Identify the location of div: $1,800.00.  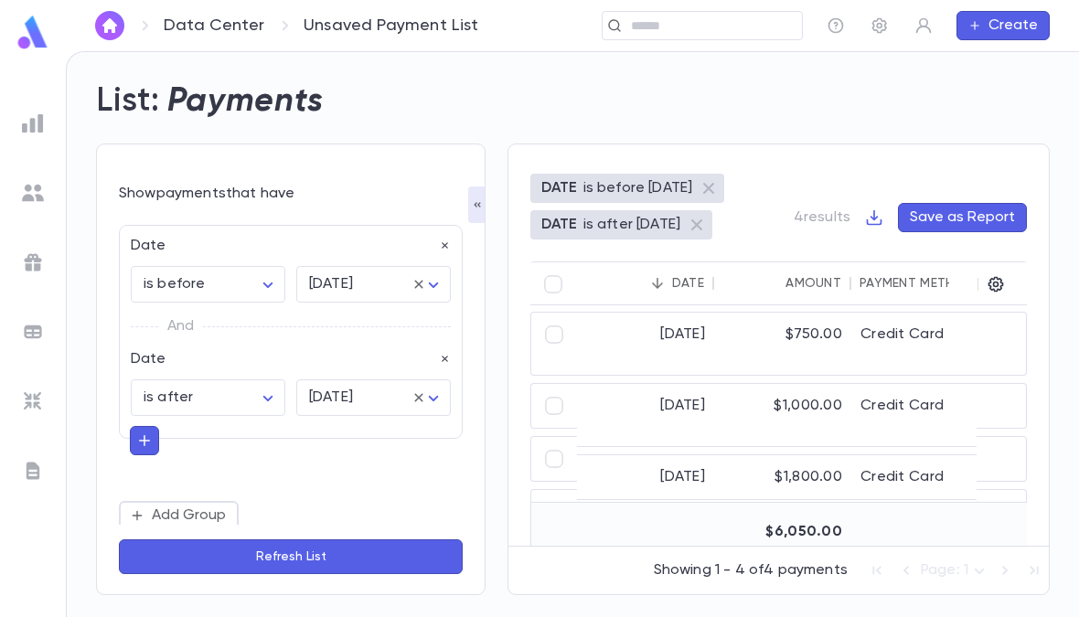
(783, 477).